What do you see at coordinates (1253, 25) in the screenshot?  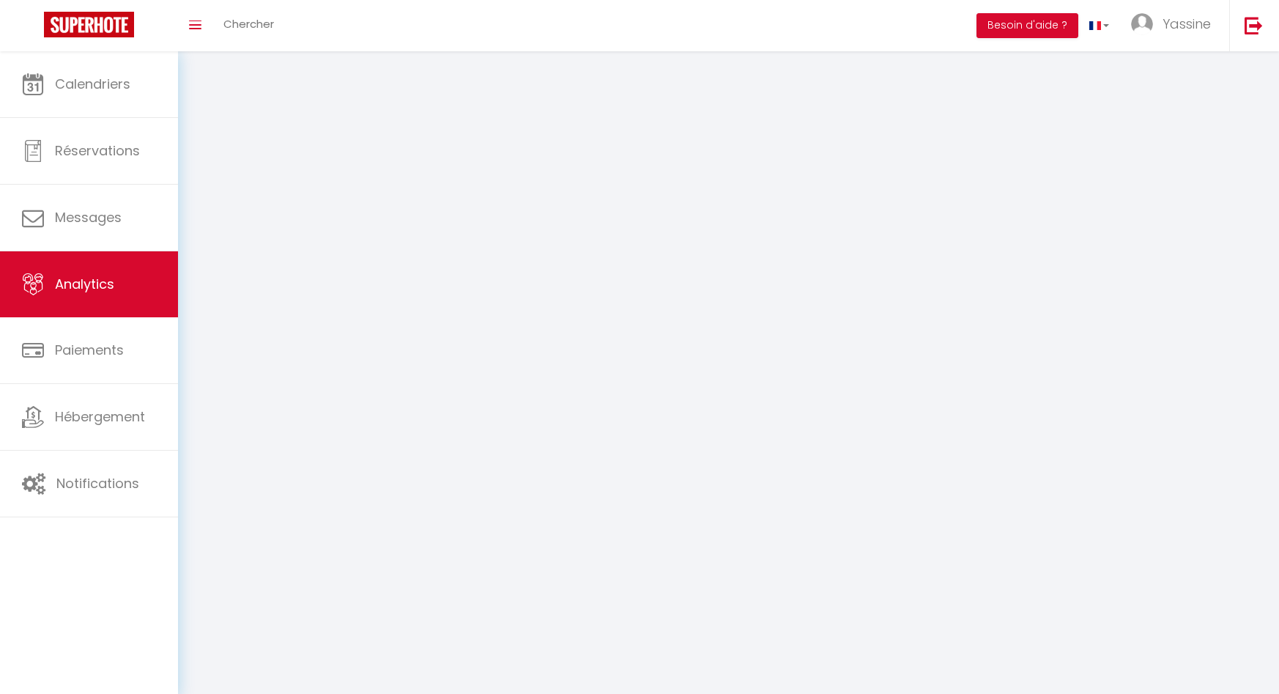 I see `img: logout` at bounding box center [1253, 25].